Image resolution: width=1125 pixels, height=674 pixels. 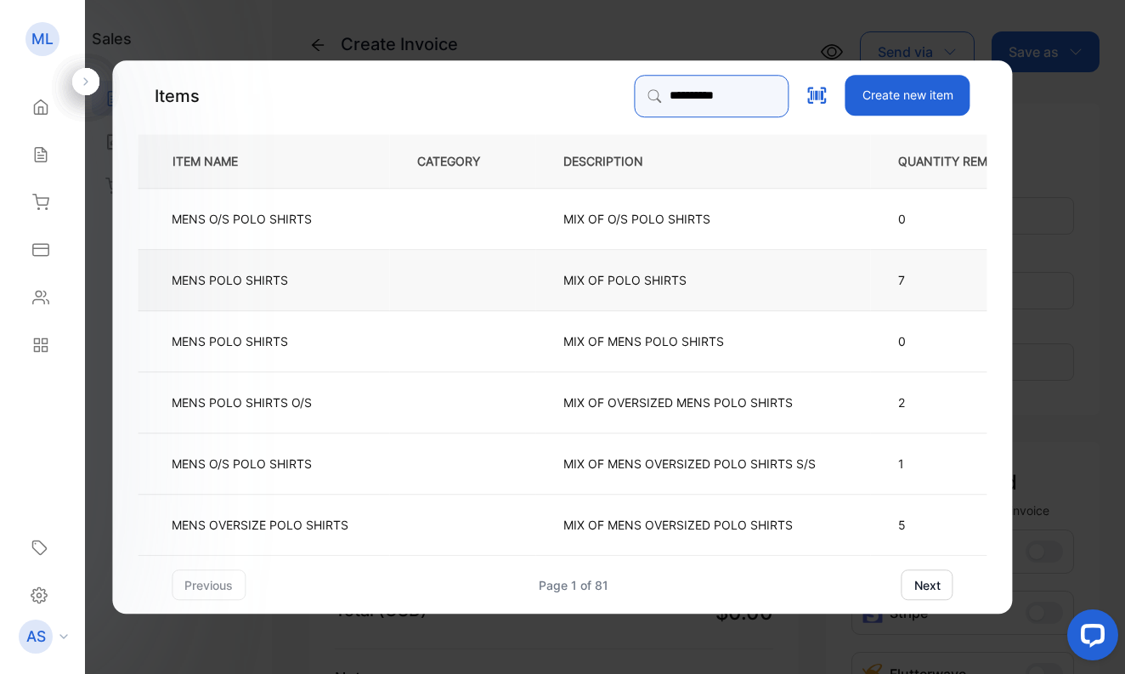 What do you see at coordinates (208, 585) in the screenshot?
I see `button: previous` at bounding box center [208, 585].